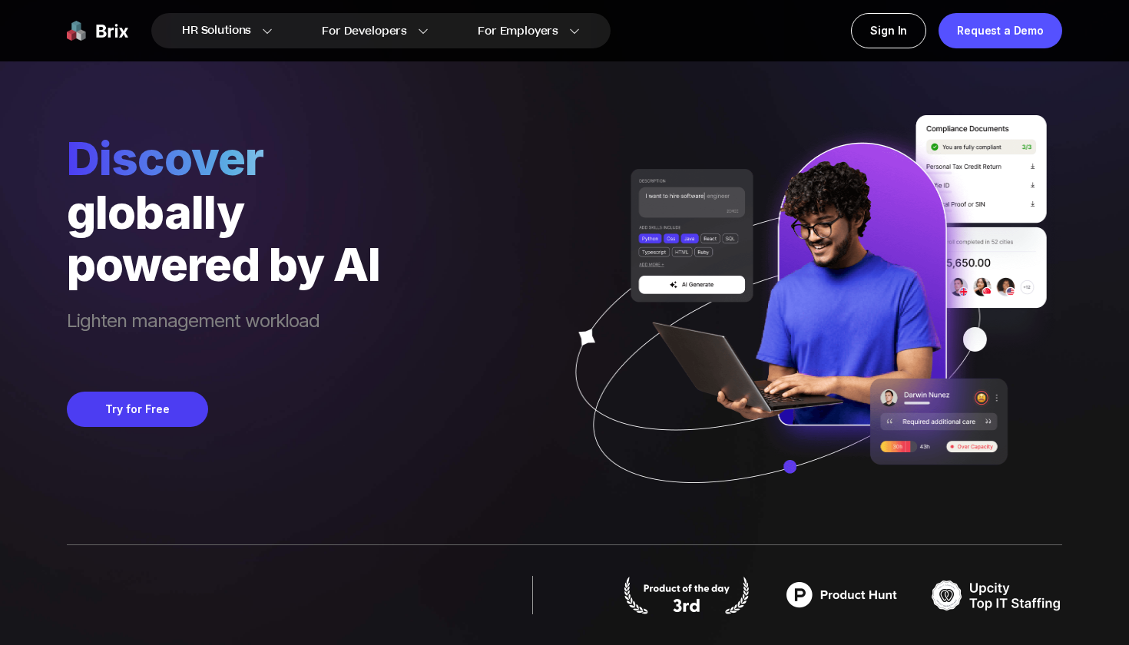 The image size is (1129, 645). What do you see at coordinates (1000, 31) in the screenshot?
I see `div: Request a Demo` at bounding box center [1000, 31].